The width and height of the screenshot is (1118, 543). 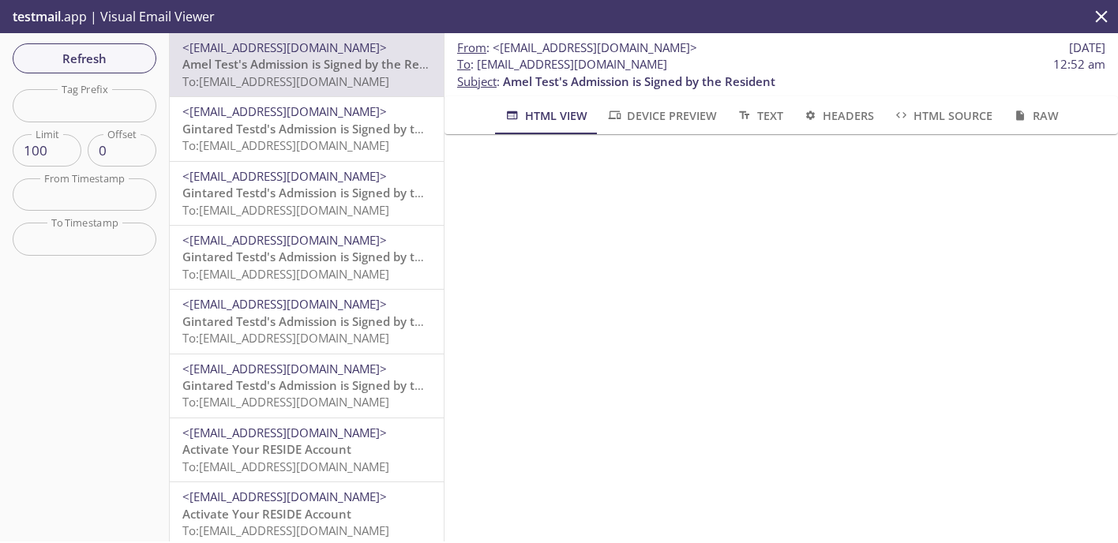 I want to click on button: Refresh, so click(x=84, y=58).